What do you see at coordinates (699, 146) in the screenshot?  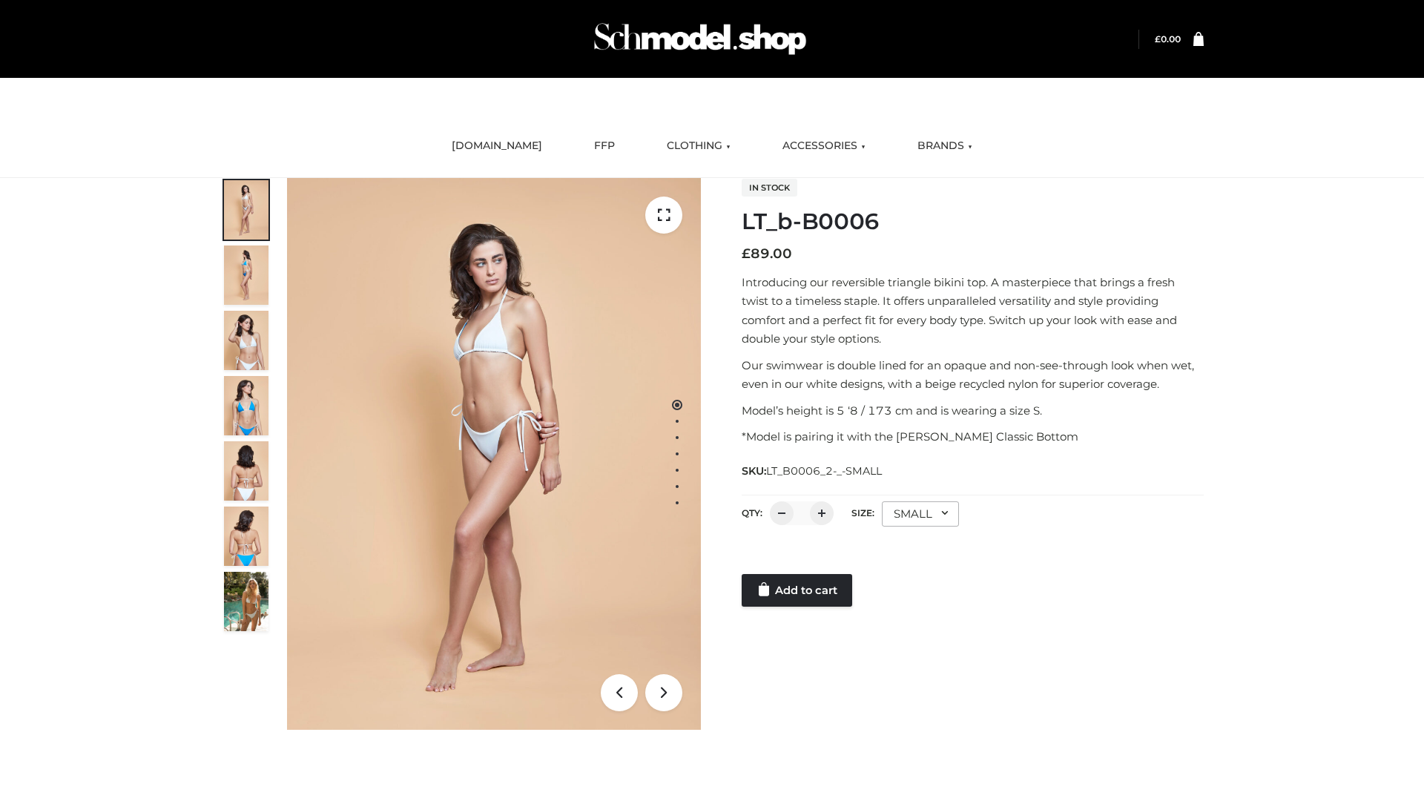 I see `a: CLOTHING` at bounding box center [699, 146].